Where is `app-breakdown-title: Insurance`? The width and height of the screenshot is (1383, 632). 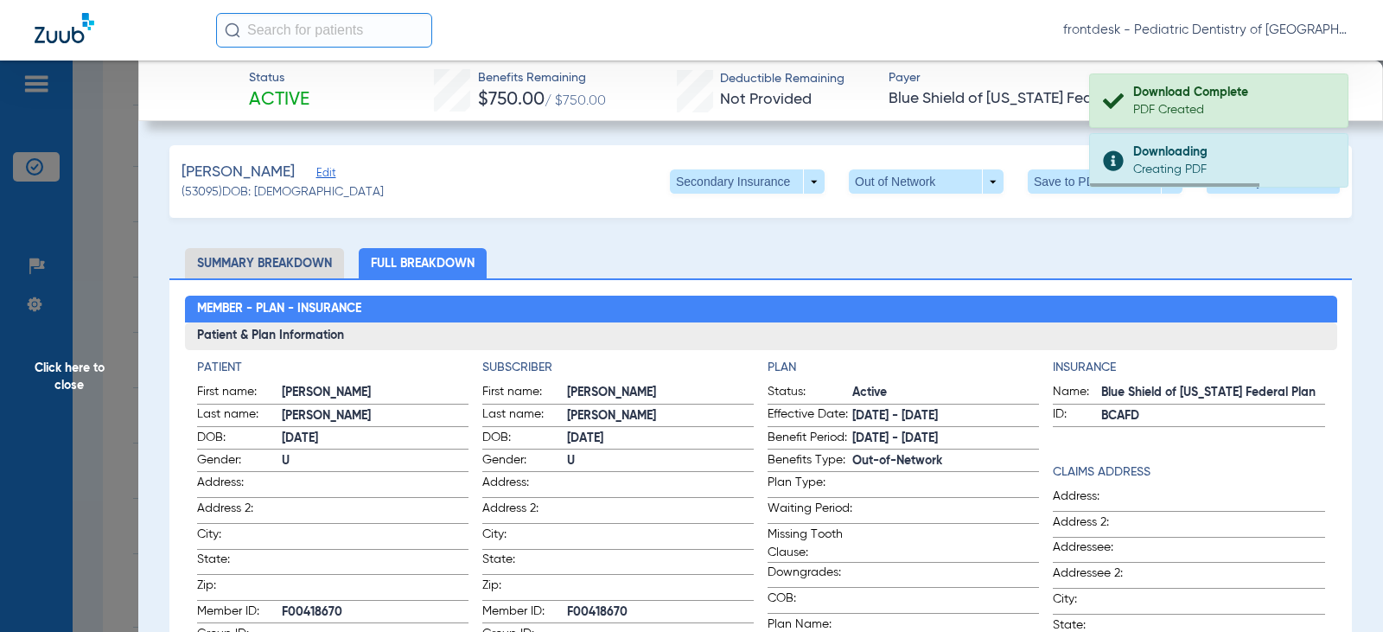 app-breakdown-title: Insurance is located at coordinates (1188, 367).